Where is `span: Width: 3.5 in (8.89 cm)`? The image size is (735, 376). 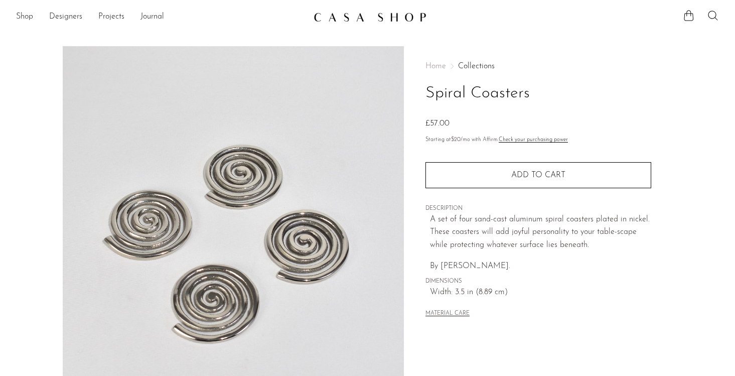
span: Width: 3.5 in (8.89 cm) is located at coordinates (541, 293).